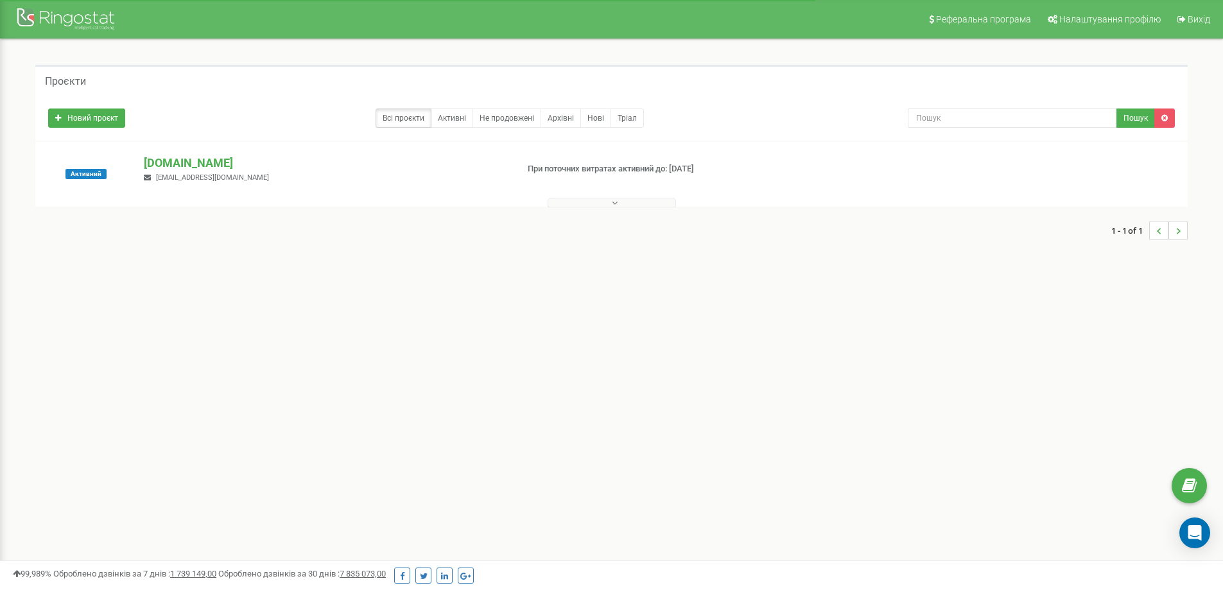  What do you see at coordinates (452, 118) in the screenshot?
I see `a: Активні` at bounding box center [452, 118].